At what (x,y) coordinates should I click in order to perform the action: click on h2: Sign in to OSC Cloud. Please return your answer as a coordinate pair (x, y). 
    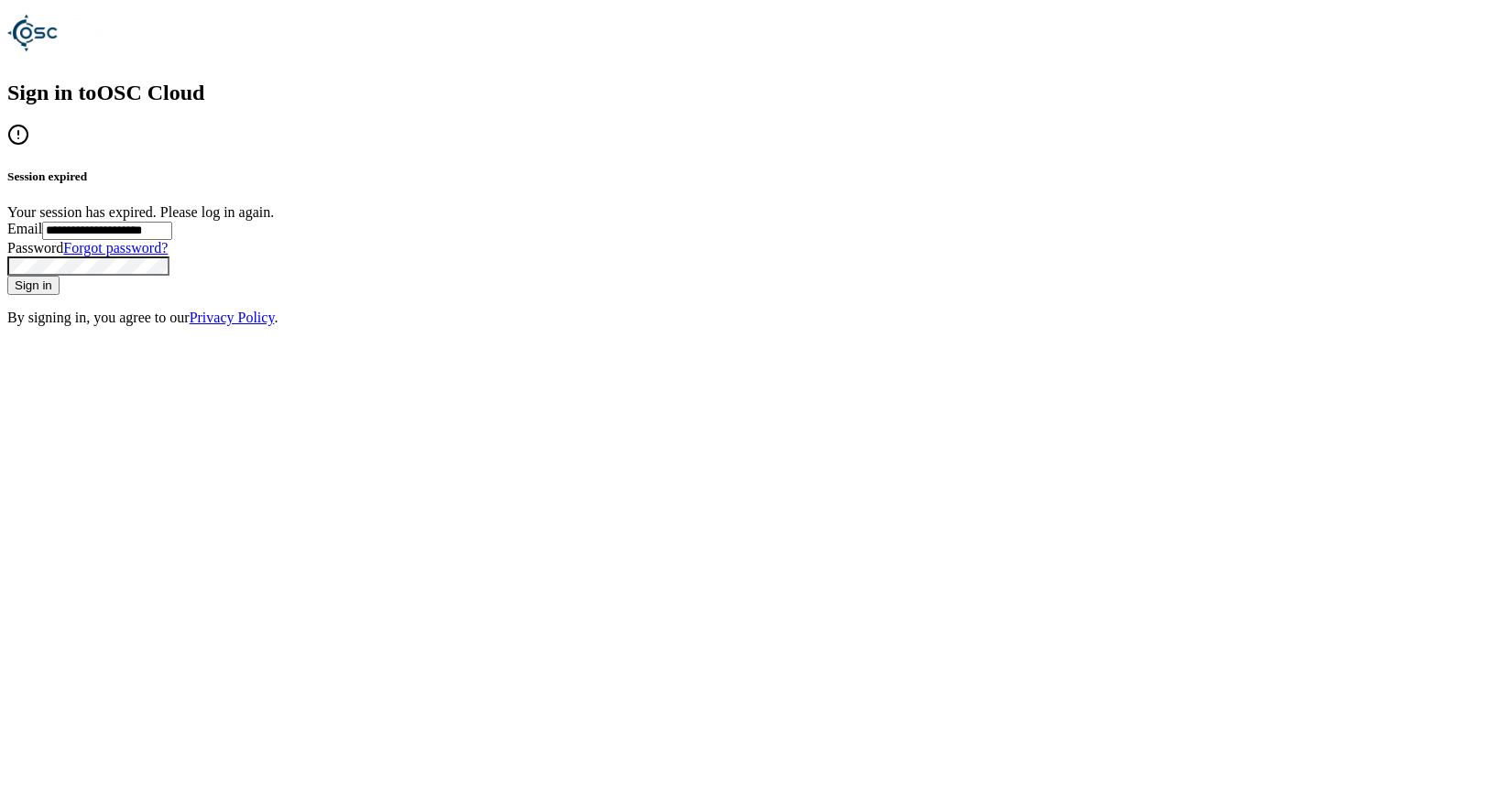
    Looking at the image, I should click on (753, 93).